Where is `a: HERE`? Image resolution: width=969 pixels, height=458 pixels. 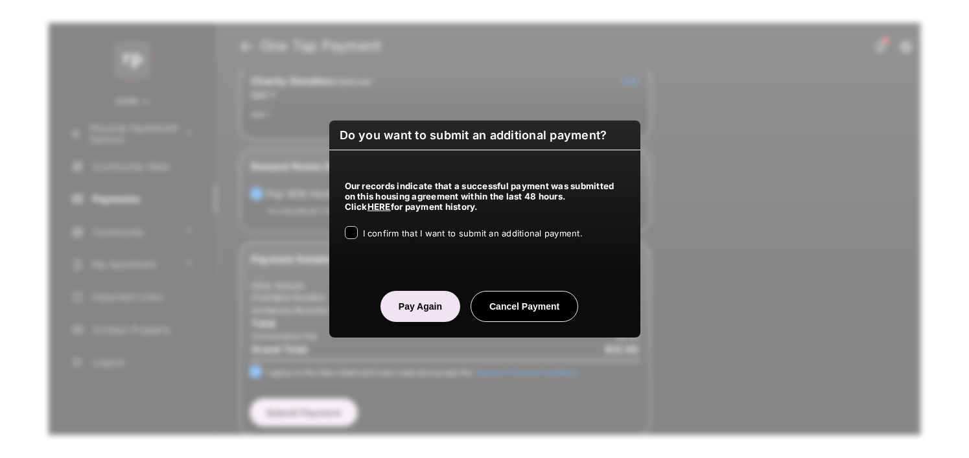 a: HERE is located at coordinates (379, 207).